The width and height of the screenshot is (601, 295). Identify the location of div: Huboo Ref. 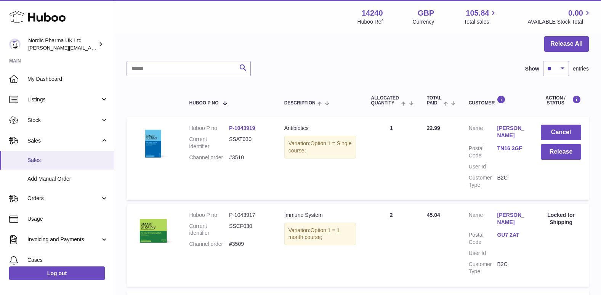
(370, 22).